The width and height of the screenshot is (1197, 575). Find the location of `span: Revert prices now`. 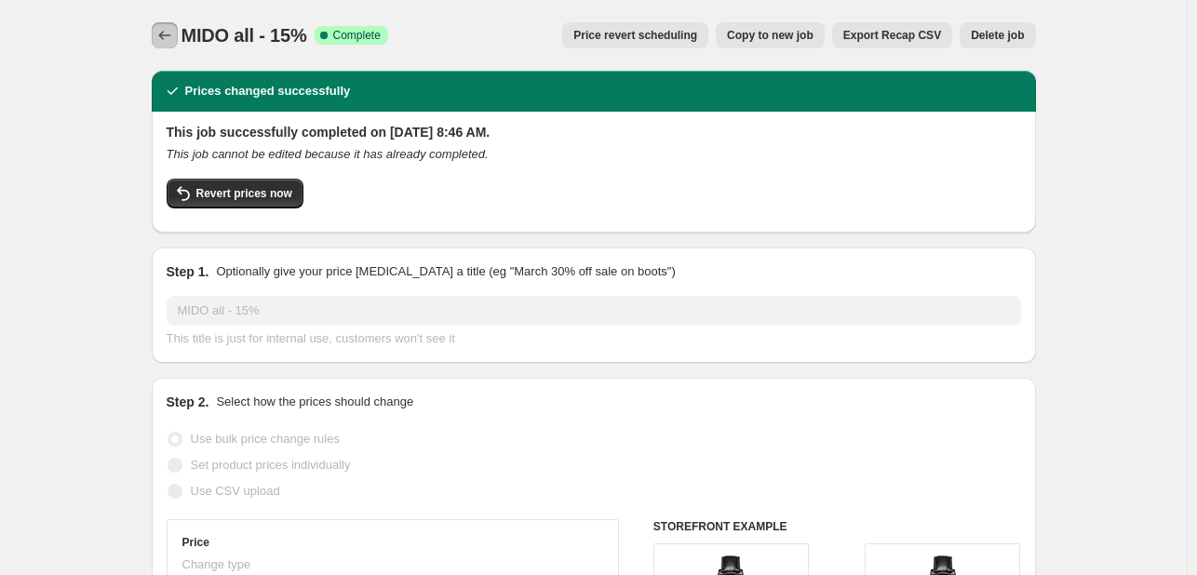

span: Revert prices now is located at coordinates (244, 194).